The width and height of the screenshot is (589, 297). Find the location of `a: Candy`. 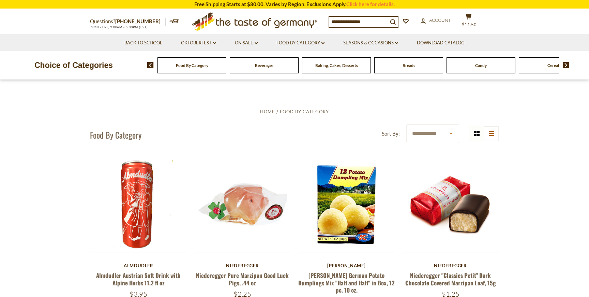

a: Candy is located at coordinates (481, 65).